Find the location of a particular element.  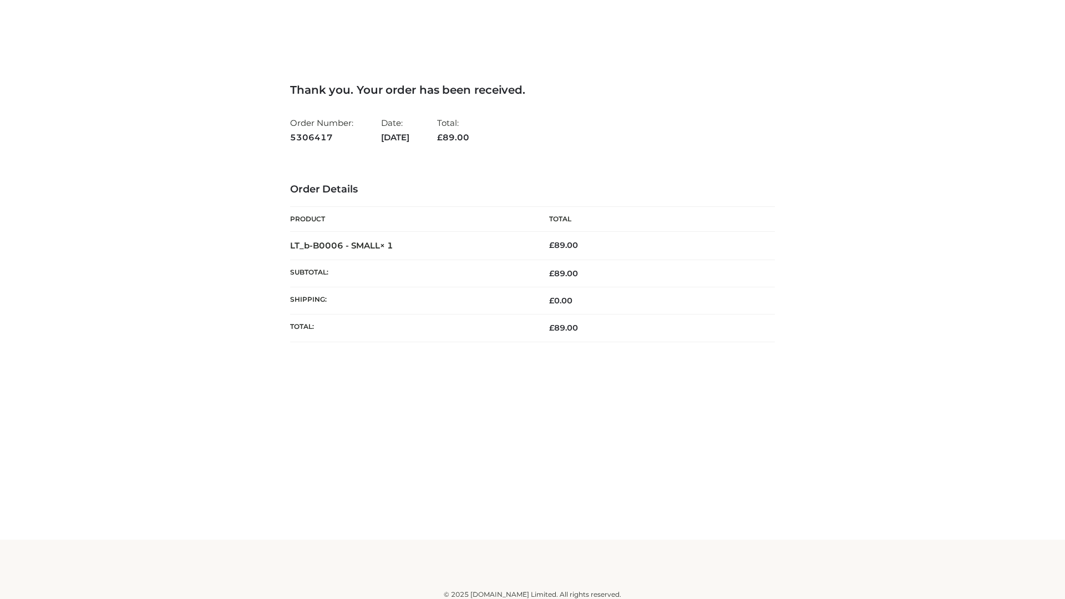

bdi: 89.00 is located at coordinates (563, 245).